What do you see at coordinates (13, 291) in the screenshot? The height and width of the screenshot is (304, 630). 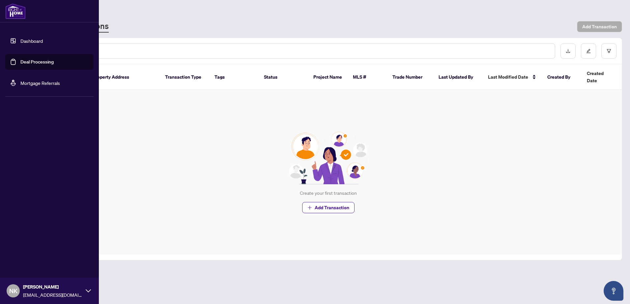 I see `span: NK` at bounding box center [13, 291].